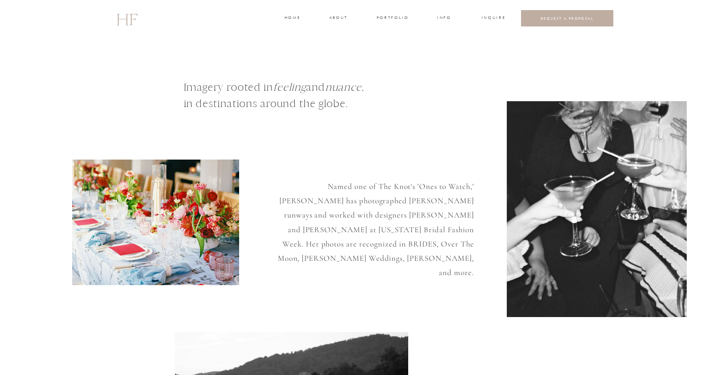 This screenshot has width=722, height=375. What do you see at coordinates (297, 101) in the screenshot?
I see `h1: Imagery rooted in and , in destinations around the globe.` at bounding box center [297, 101].